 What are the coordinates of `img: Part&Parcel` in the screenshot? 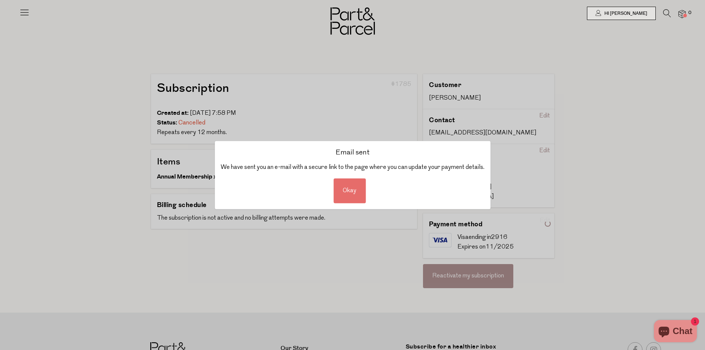 It's located at (353, 21).